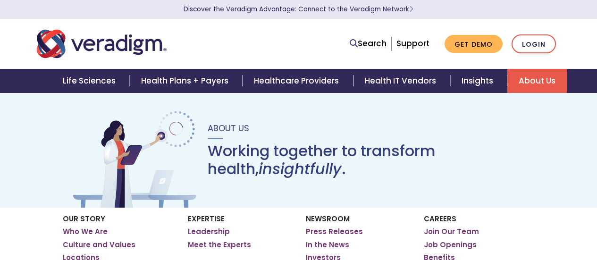 The height and width of the screenshot is (260, 597). What do you see at coordinates (101, 44) in the screenshot?
I see `a: Veradigm logo` at bounding box center [101, 44].